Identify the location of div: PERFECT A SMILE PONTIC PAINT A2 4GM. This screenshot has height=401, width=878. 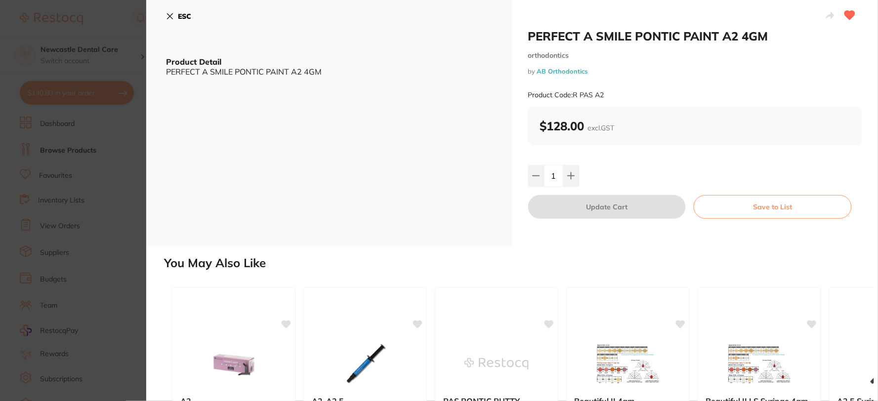
(329, 72).